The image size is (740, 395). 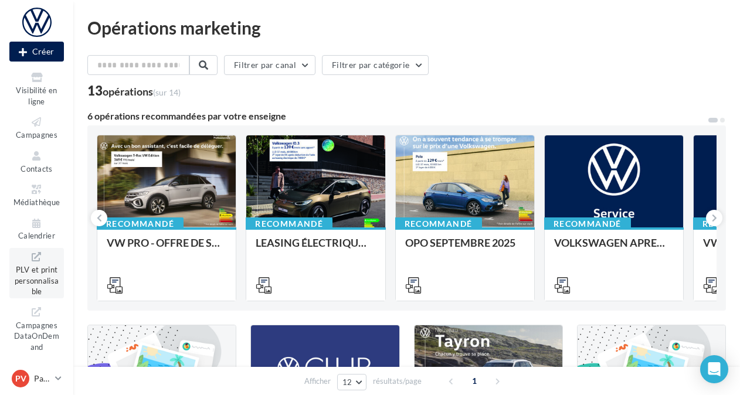 What do you see at coordinates (36, 135) in the screenshot?
I see `span: Campagnes` at bounding box center [36, 135].